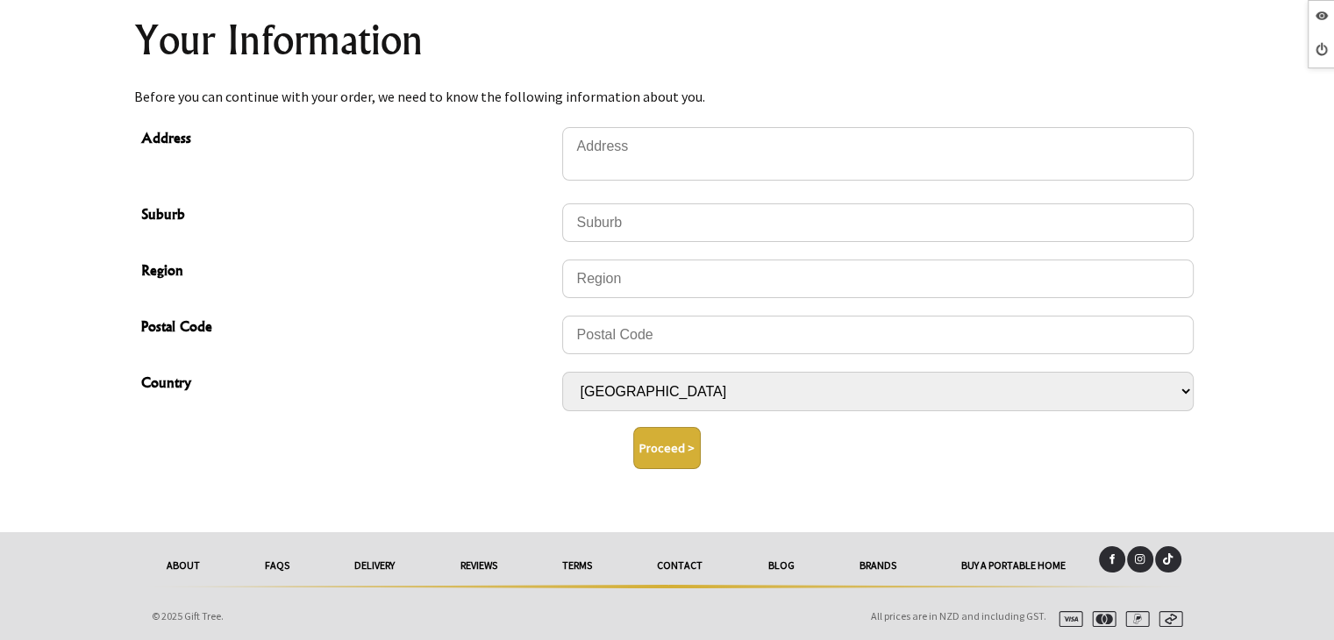 The height and width of the screenshot is (640, 1334). What do you see at coordinates (347, 384) in the screenshot?
I see `span: Country` at bounding box center [347, 384].